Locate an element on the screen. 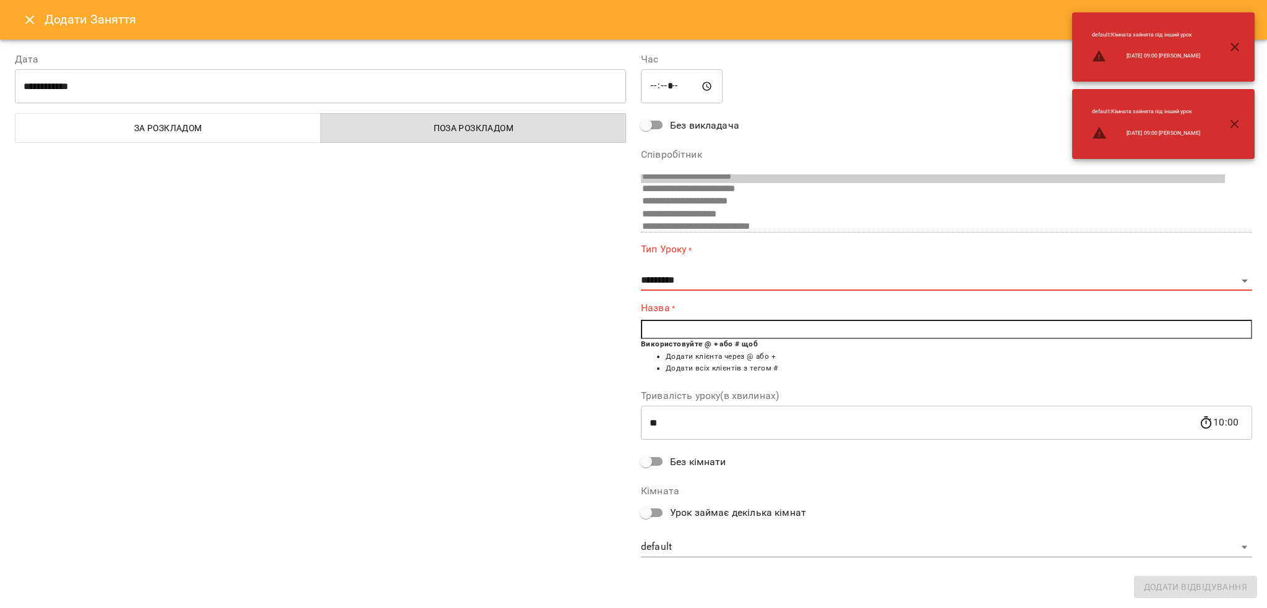 This screenshot has height=608, width=1267. label: Тривалість уроку(в хвилинах) is located at coordinates (947, 396).